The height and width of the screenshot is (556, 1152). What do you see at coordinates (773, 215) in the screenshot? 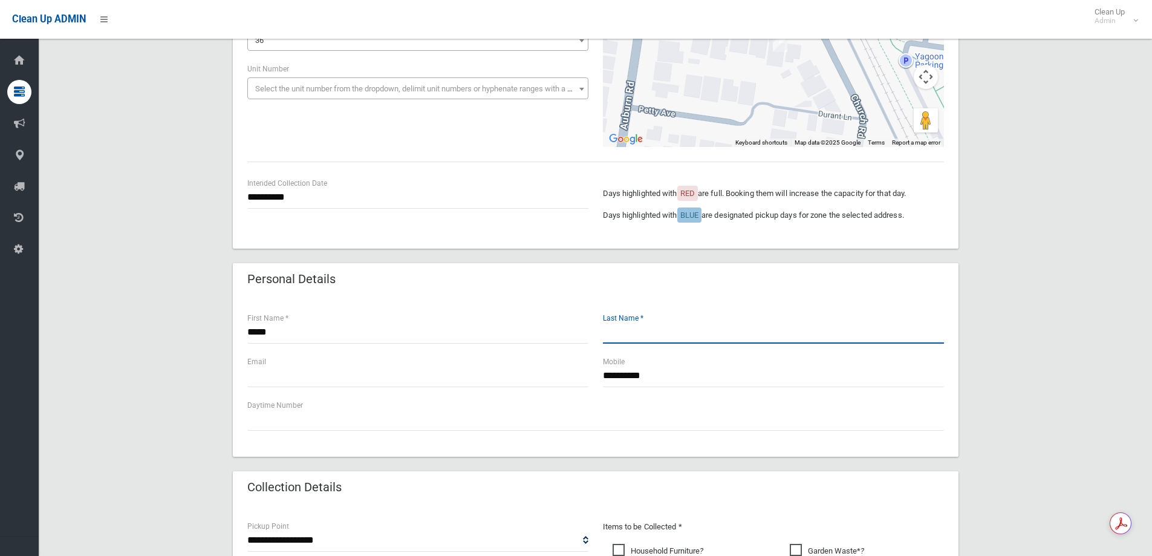
I see `p: Days highlighted with are designated pickup days for zone the selected address.` at bounding box center [773, 215].